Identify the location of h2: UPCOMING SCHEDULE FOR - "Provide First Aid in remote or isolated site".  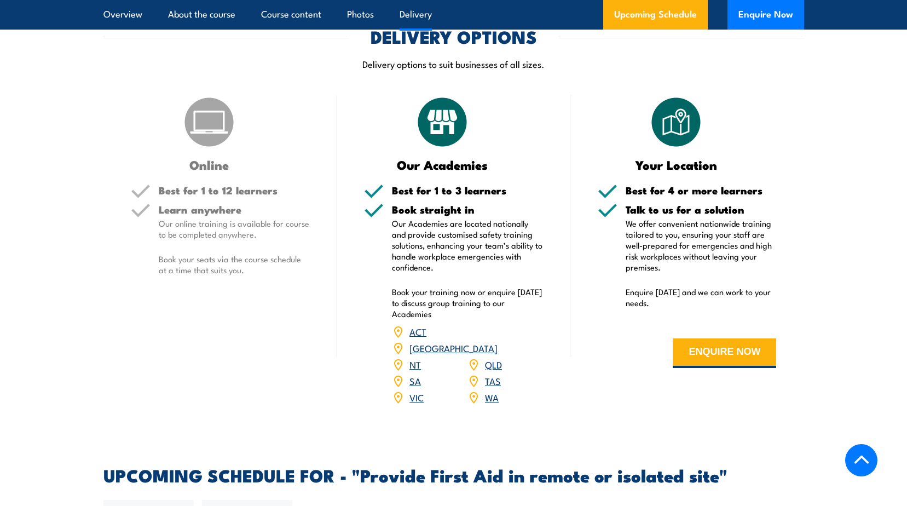
(454, 475).